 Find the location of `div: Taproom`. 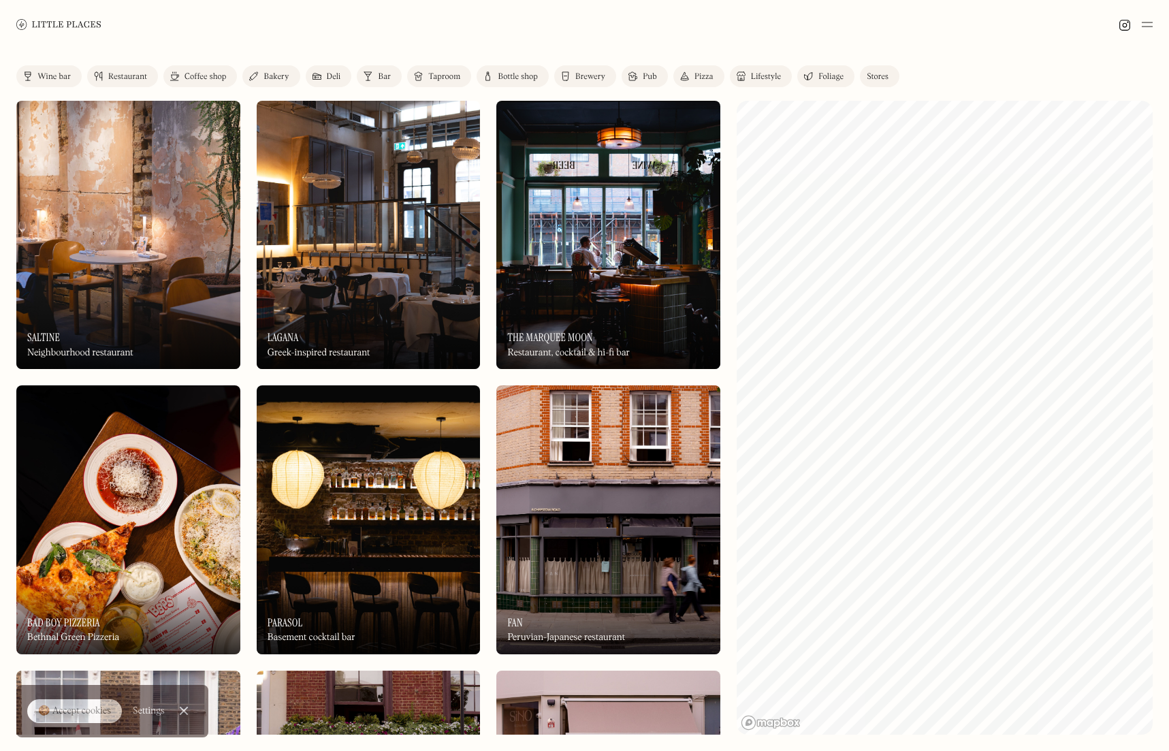

div: Taproom is located at coordinates (444, 77).